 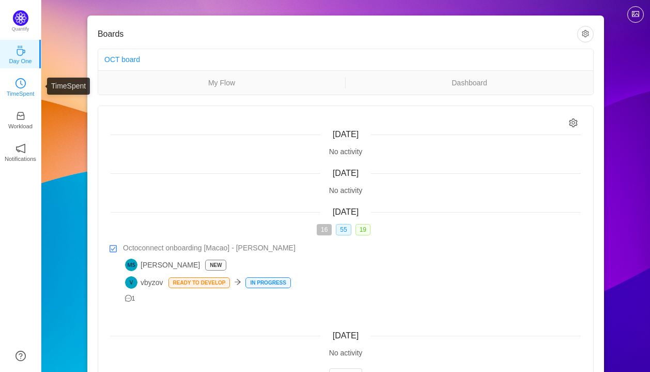 I want to click on a: Dashboard, so click(x=469, y=83).